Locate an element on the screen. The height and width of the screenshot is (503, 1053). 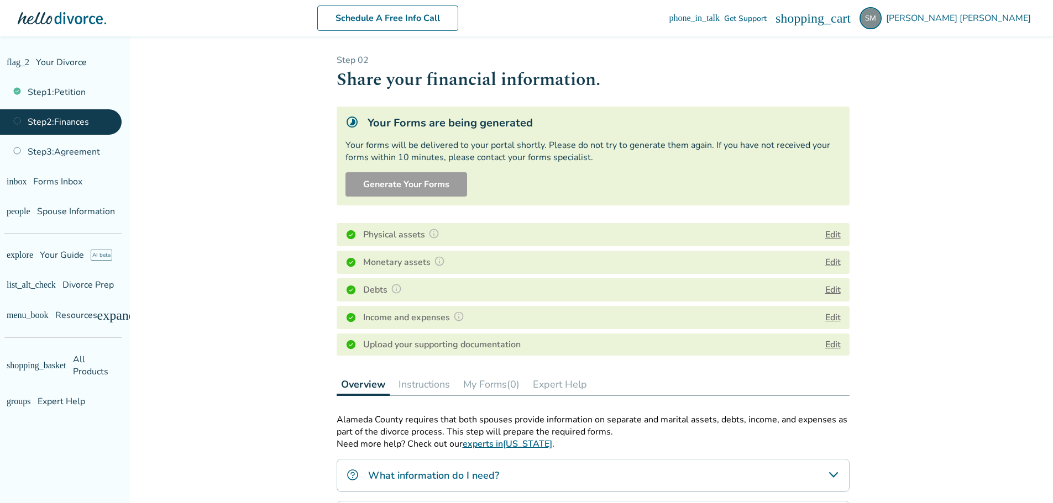
a: Schedule A Free Info Call is located at coordinates (387, 18).